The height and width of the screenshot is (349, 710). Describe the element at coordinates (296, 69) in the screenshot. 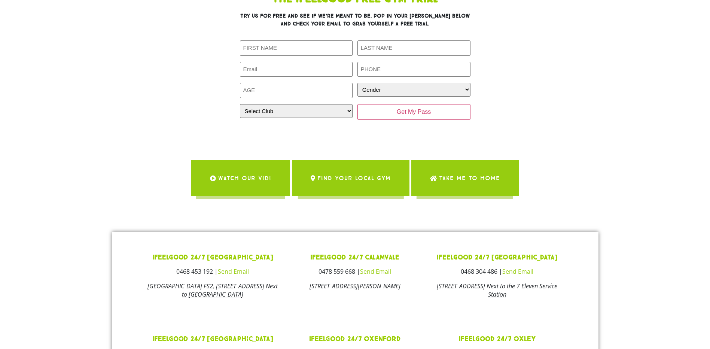

I see `input: Email` at that location.